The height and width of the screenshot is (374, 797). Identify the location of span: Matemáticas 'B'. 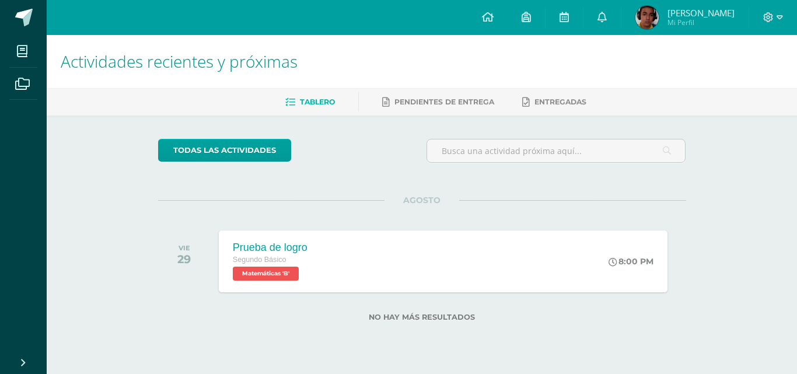
(265, 274).